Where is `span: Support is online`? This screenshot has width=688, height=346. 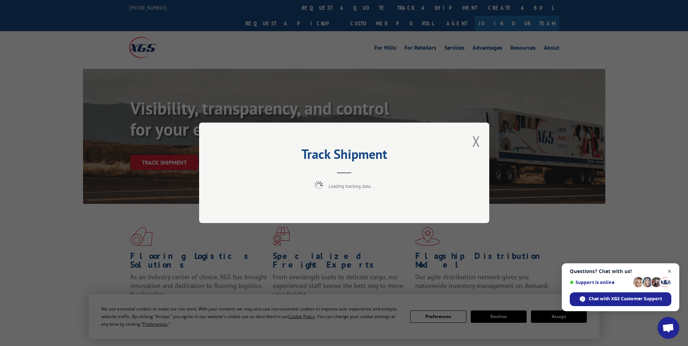 span: Support is online is located at coordinates (600, 282).